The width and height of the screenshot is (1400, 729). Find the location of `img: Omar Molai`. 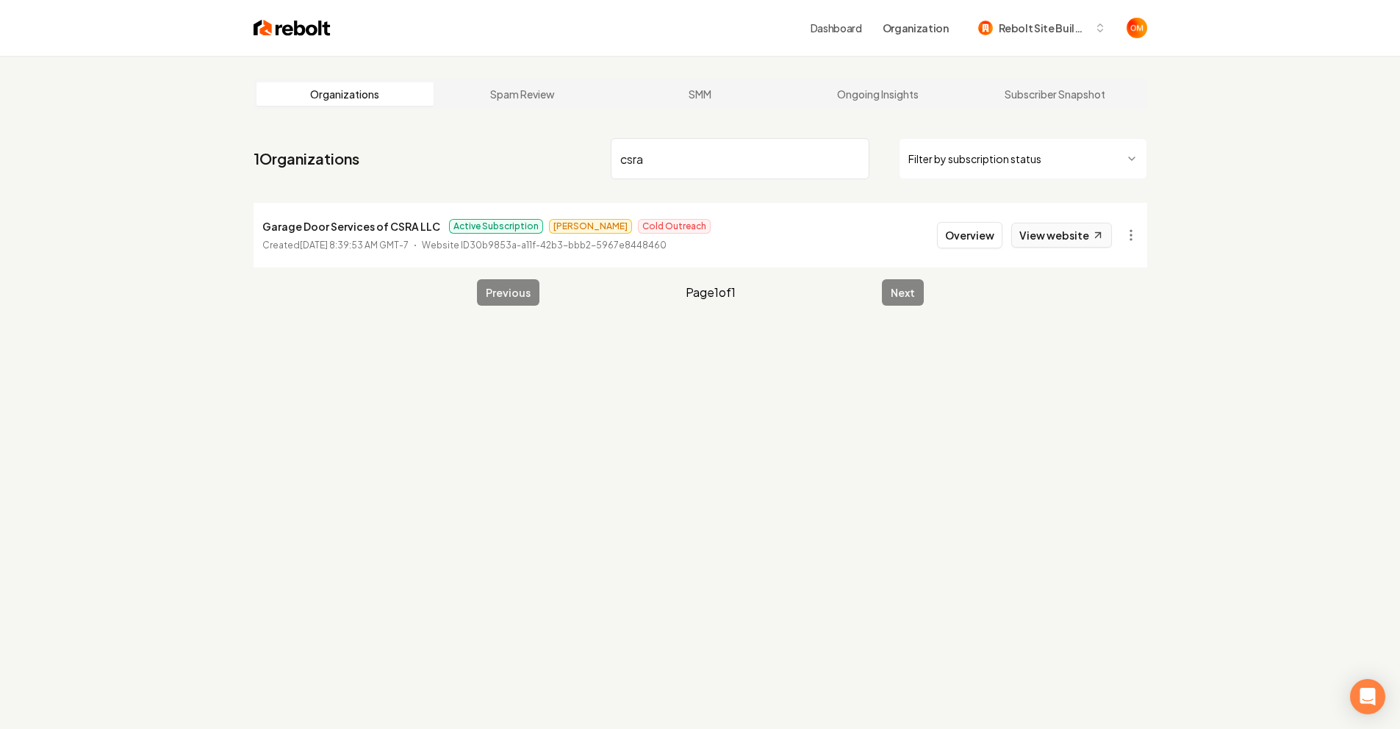

img: Omar Molai is located at coordinates (1137, 28).